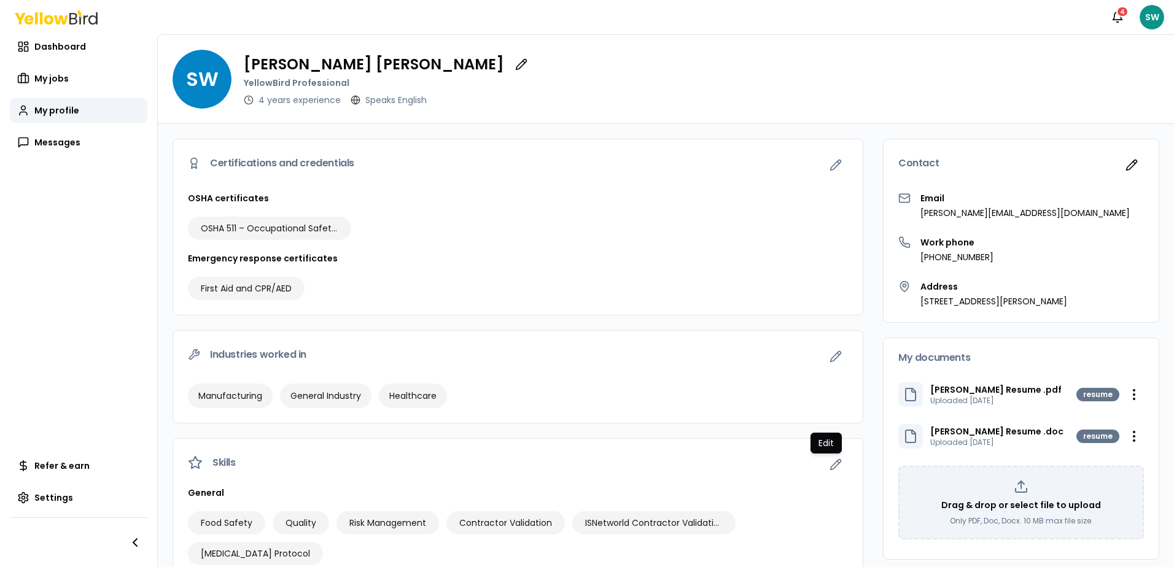  I want to click on span: My profile, so click(56, 111).